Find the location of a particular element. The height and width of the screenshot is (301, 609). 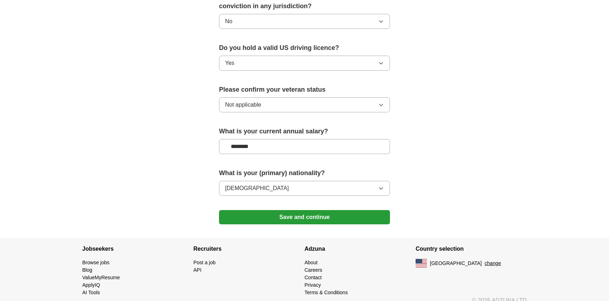

a: ApplyIQ is located at coordinates (91, 285).